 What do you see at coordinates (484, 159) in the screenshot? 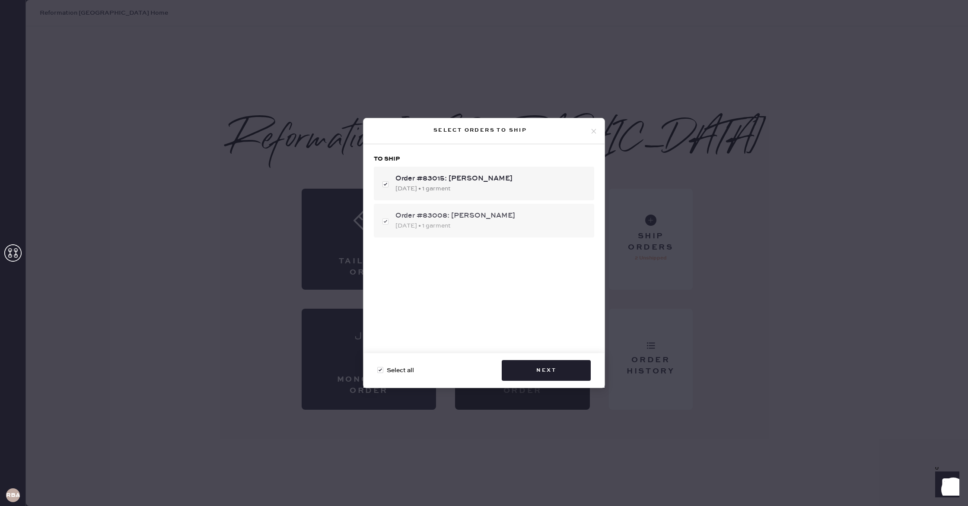
I see `h3: To ship` at bounding box center [484, 159].